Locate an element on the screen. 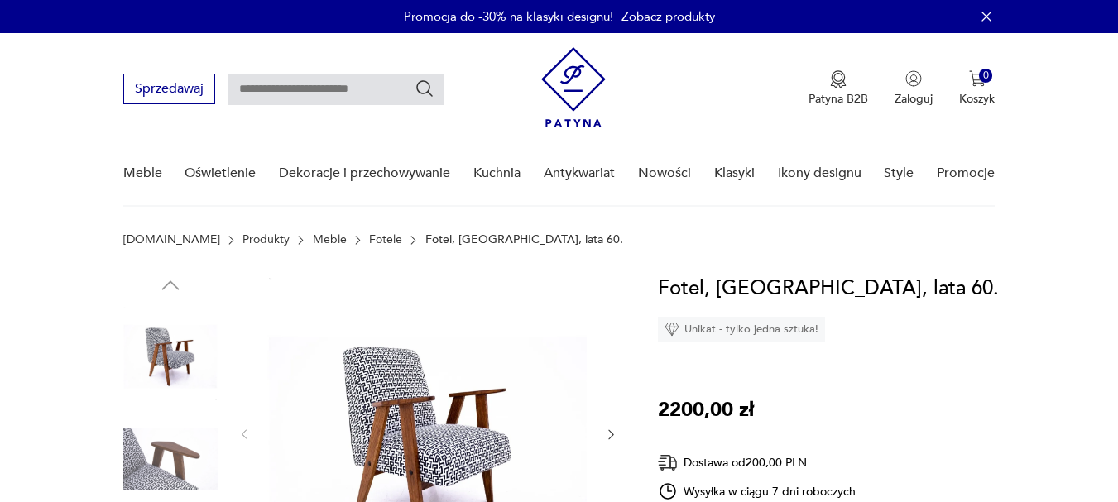 This screenshot has width=1118, height=502. a: Sprzedawaj is located at coordinates (169, 90).